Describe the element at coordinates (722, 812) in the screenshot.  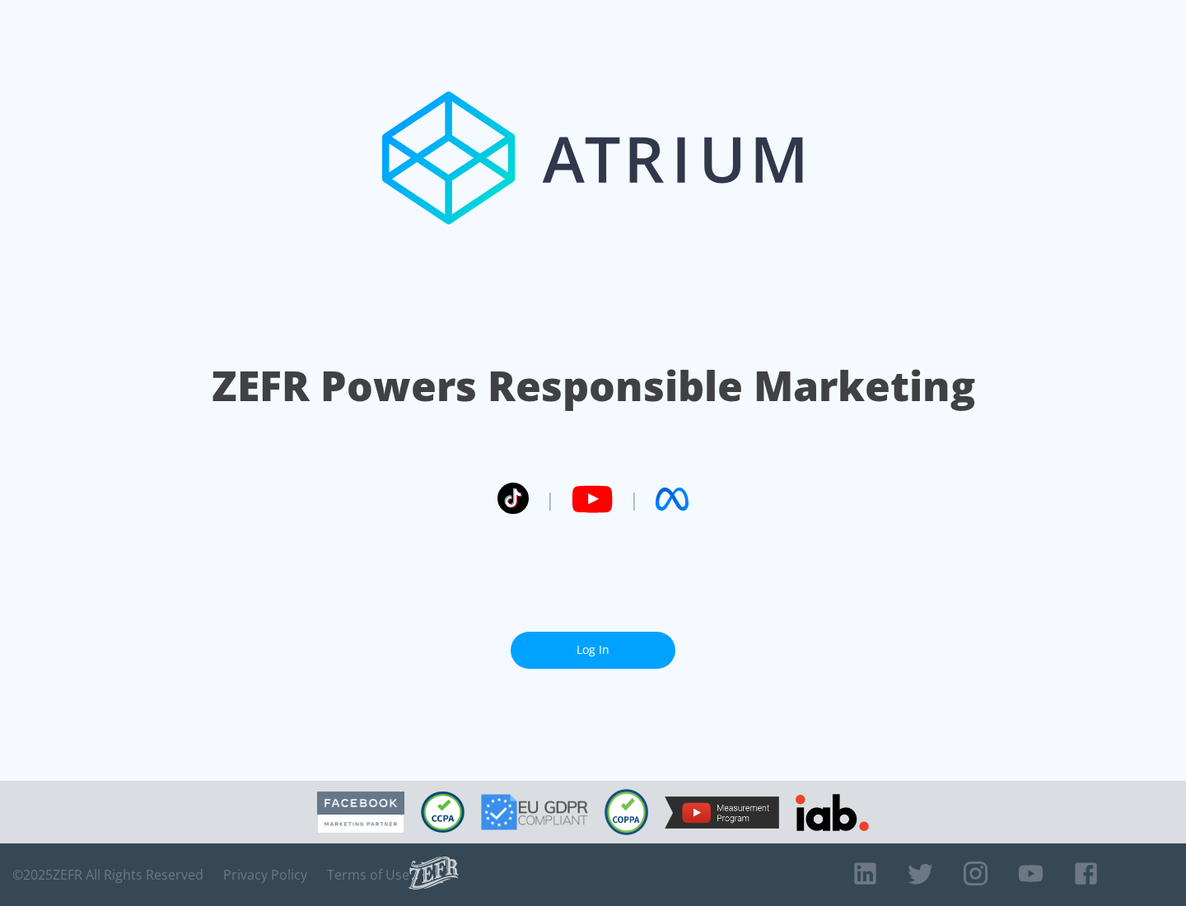
I see `img: YouTube Measurement Program` at that location.